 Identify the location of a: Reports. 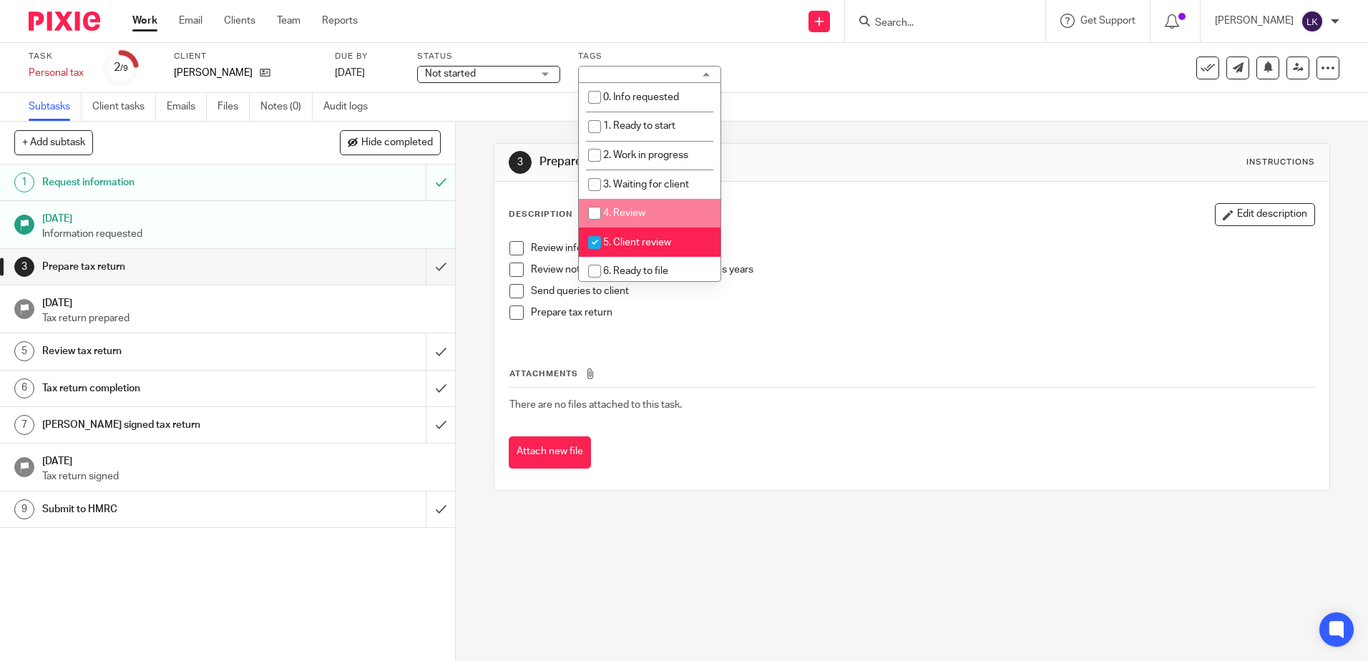
(340, 21).